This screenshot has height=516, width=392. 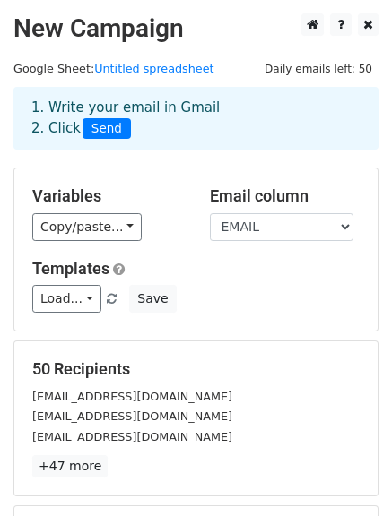 What do you see at coordinates (70, 466) in the screenshot?
I see `a: +47 more` at bounding box center [70, 466].